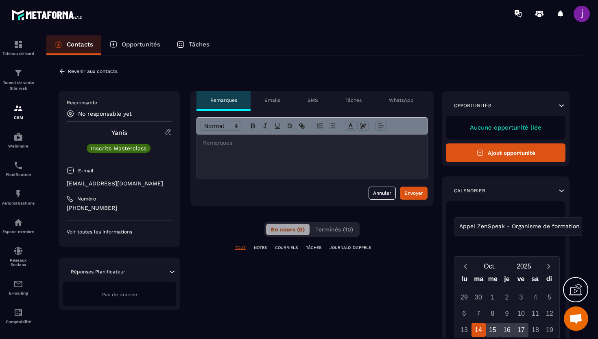  Describe the element at coordinates (550, 329) in the screenshot. I see `div: 19` at that location.